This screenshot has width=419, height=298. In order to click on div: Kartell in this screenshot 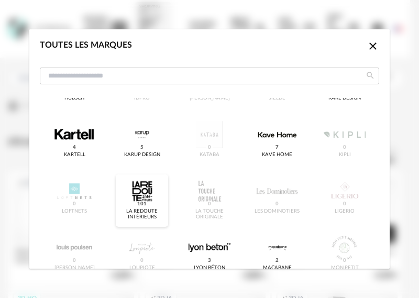, I will do `click(74, 155)`.